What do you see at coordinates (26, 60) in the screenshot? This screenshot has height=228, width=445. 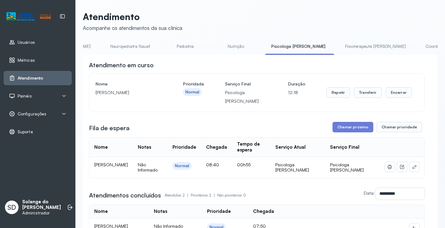 I see `span: Métricas` at bounding box center [26, 60].